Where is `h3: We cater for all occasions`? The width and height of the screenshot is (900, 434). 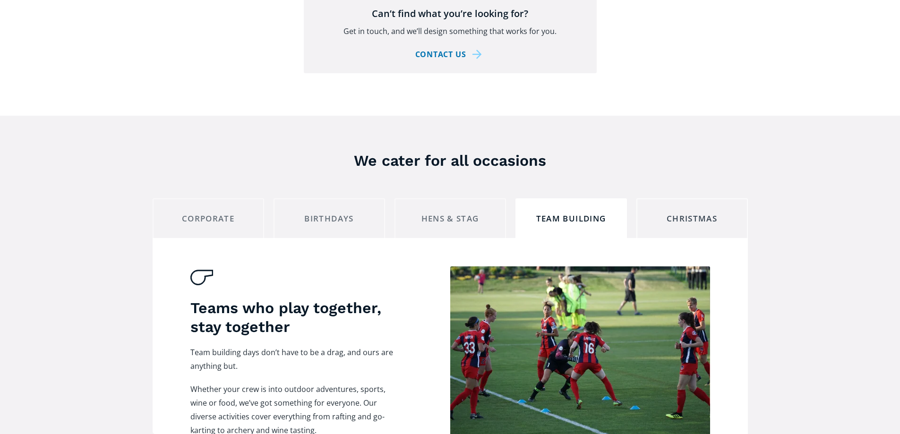
h3: We cater for all occasions is located at coordinates (450, 161).